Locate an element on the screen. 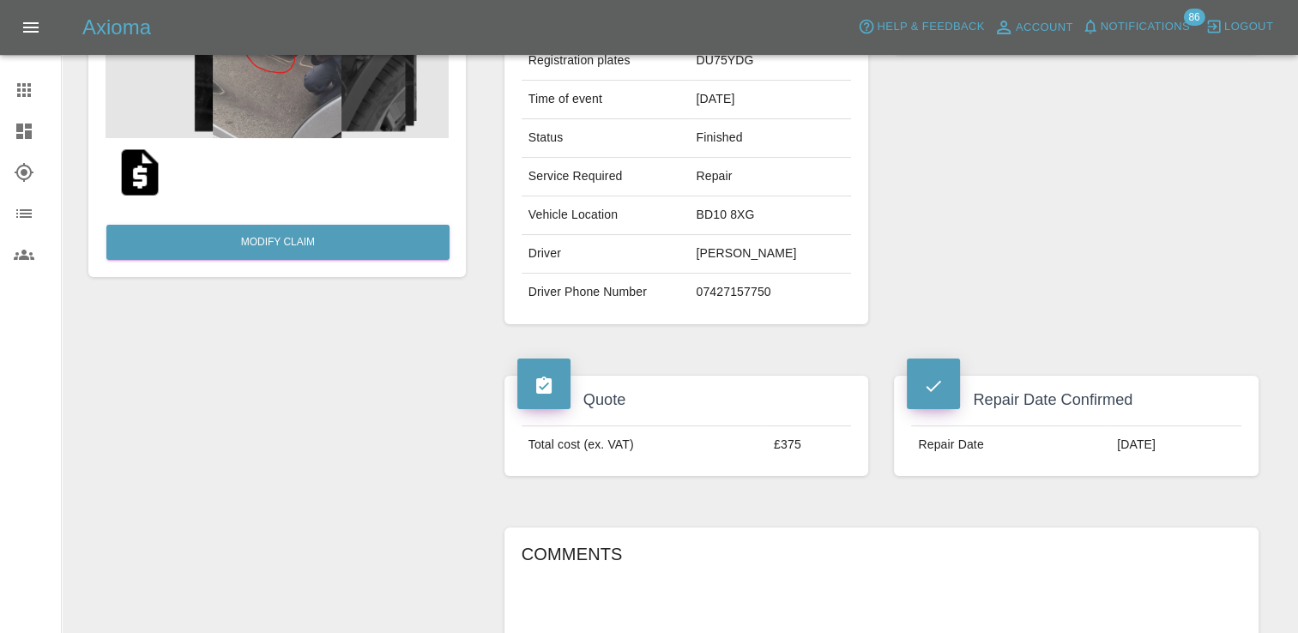  button: Help & Feedback is located at coordinates (920, 27).